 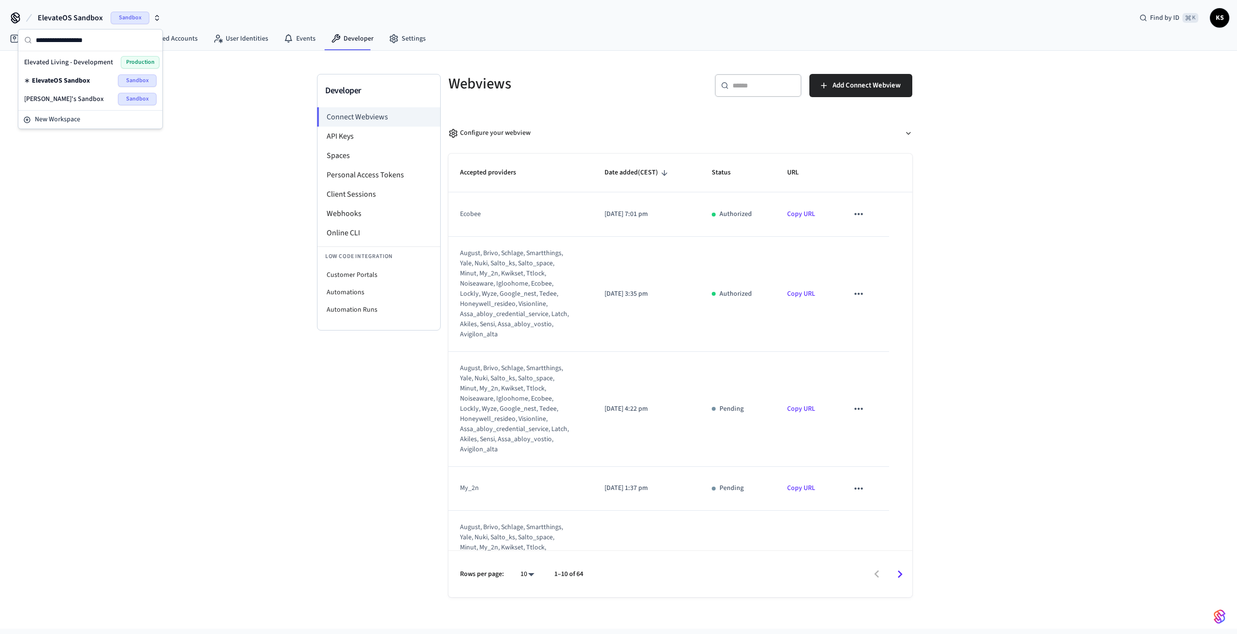 I want to click on span: ⌘ K, so click(x=1190, y=18).